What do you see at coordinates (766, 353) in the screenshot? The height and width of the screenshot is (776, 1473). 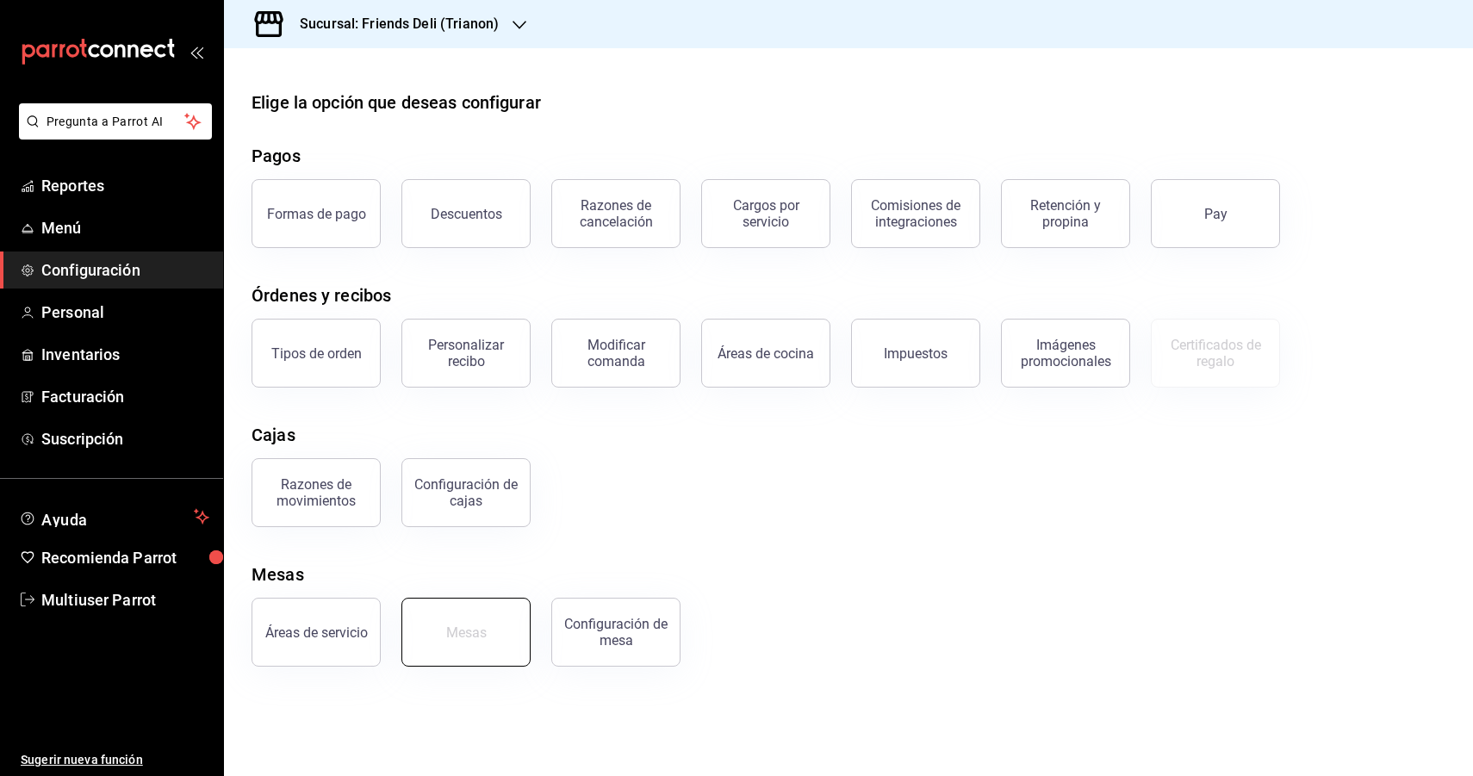 I see `div: Áreas de cocina` at bounding box center [766, 353].